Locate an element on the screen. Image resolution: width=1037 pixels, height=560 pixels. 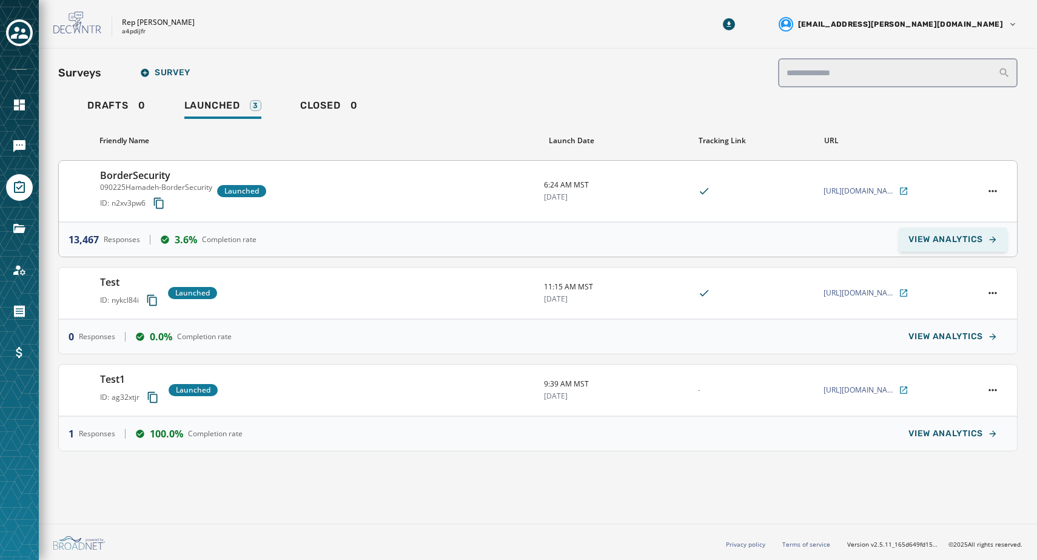
a: Navigate to Account is located at coordinates (19, 270).